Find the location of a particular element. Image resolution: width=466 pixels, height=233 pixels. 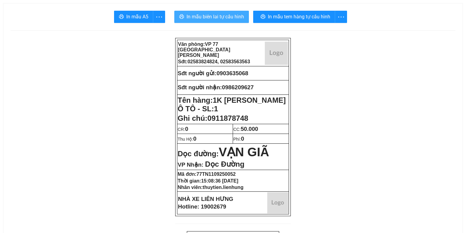

button: printerIn mẫu tem hàng tự cấu hình is located at coordinates (294, 17).